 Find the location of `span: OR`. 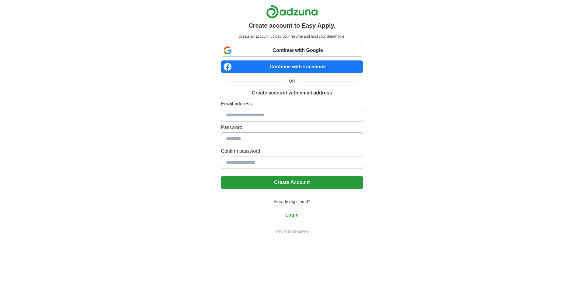

span: OR is located at coordinates (292, 81).